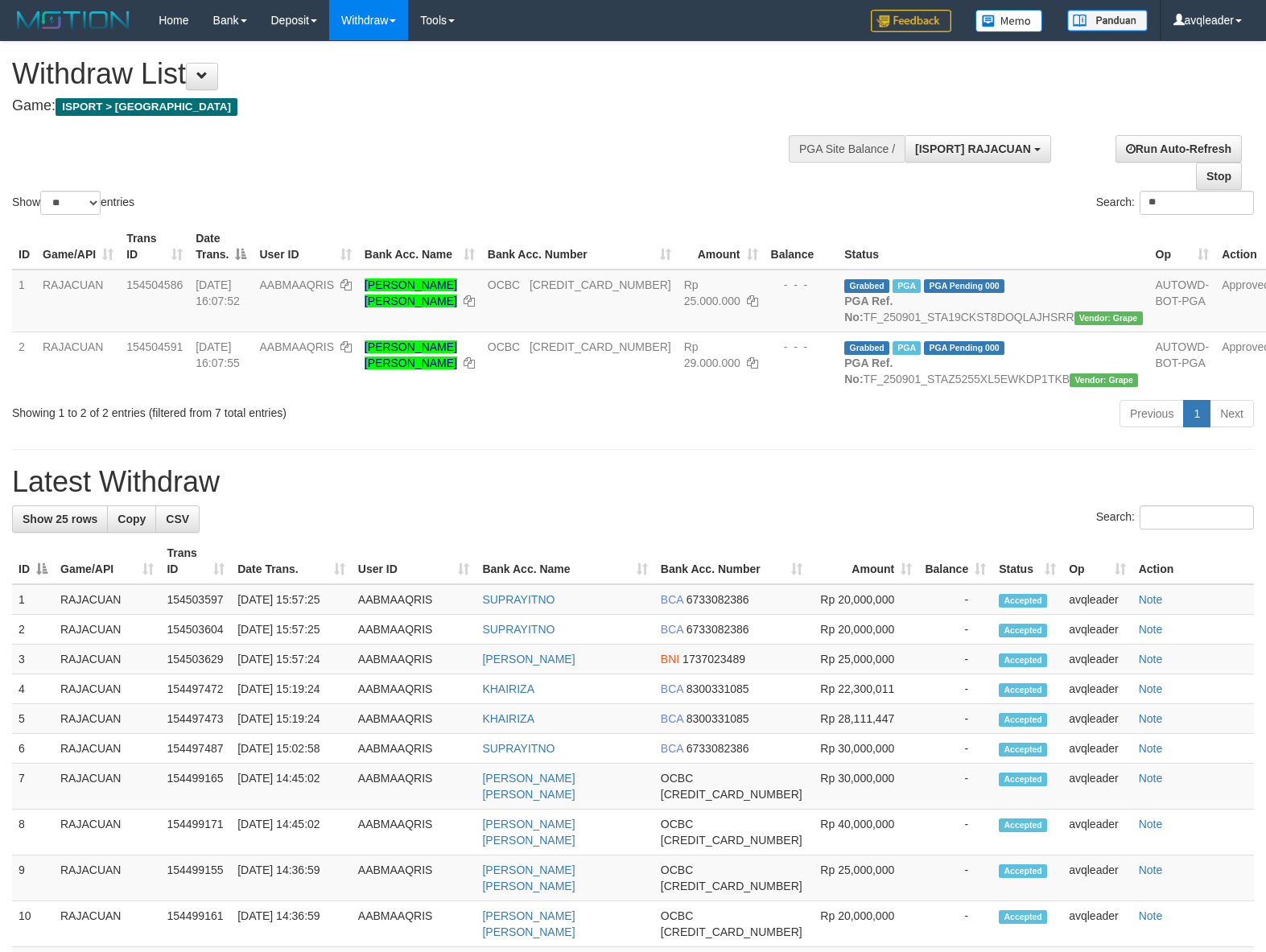 This screenshot has height=952, width=1266. What do you see at coordinates (1193, 561) in the screenshot?
I see `th: Action` at bounding box center [1193, 561].